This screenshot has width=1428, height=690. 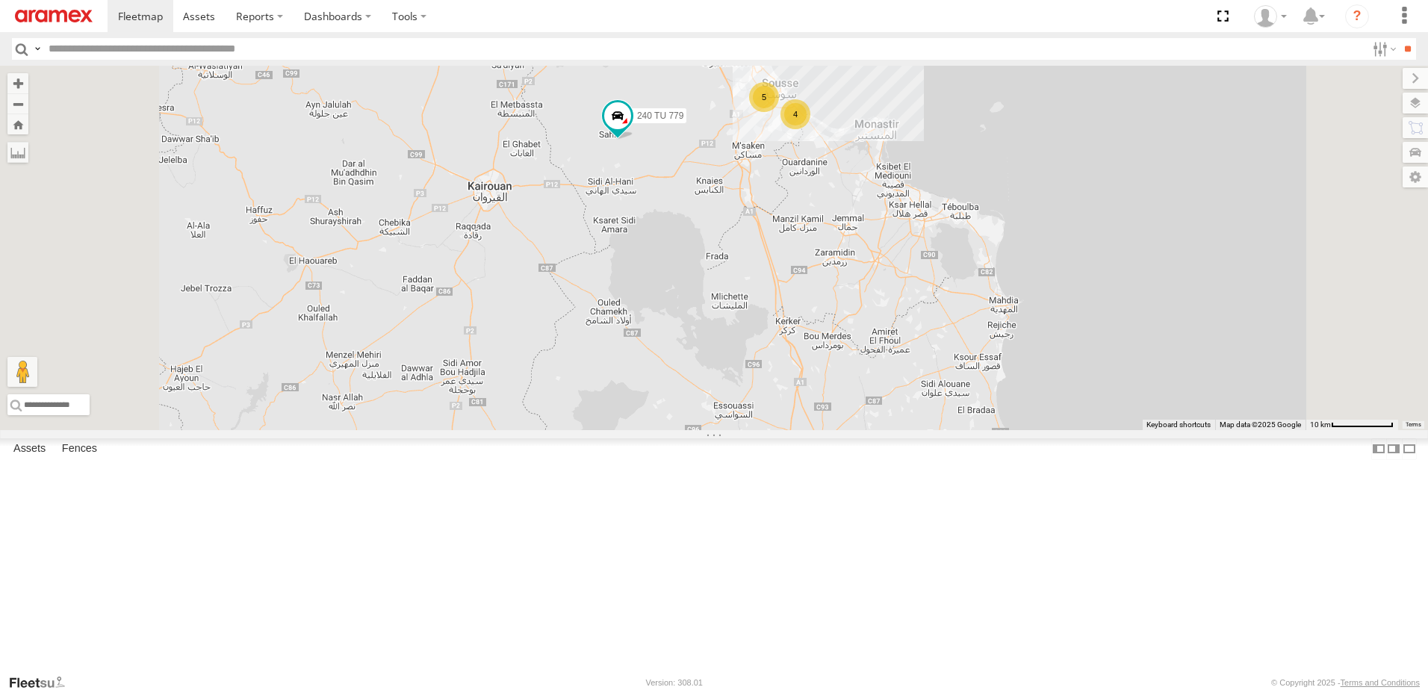 What do you see at coordinates (1394, 449) in the screenshot?
I see `label: Dock Summary Table to the Right` at bounding box center [1394, 449].